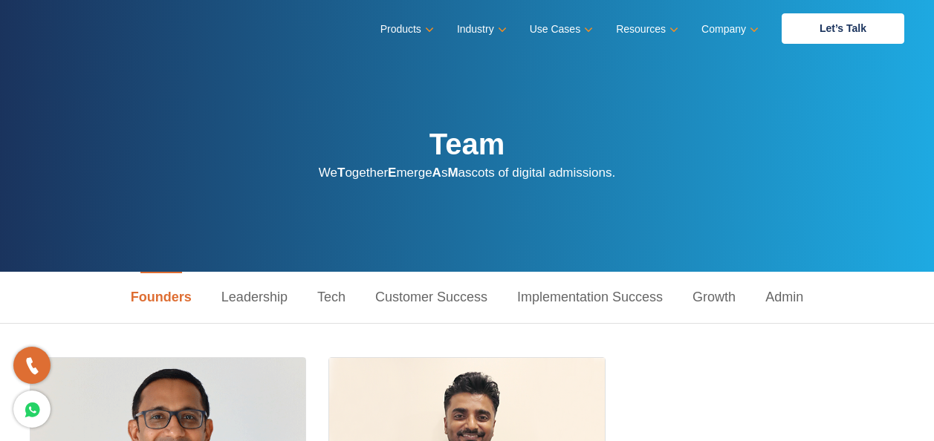  What do you see at coordinates (467, 172) in the screenshot?
I see `p: We ogether merge s ascots of digital admissions.` at bounding box center [467, 172].